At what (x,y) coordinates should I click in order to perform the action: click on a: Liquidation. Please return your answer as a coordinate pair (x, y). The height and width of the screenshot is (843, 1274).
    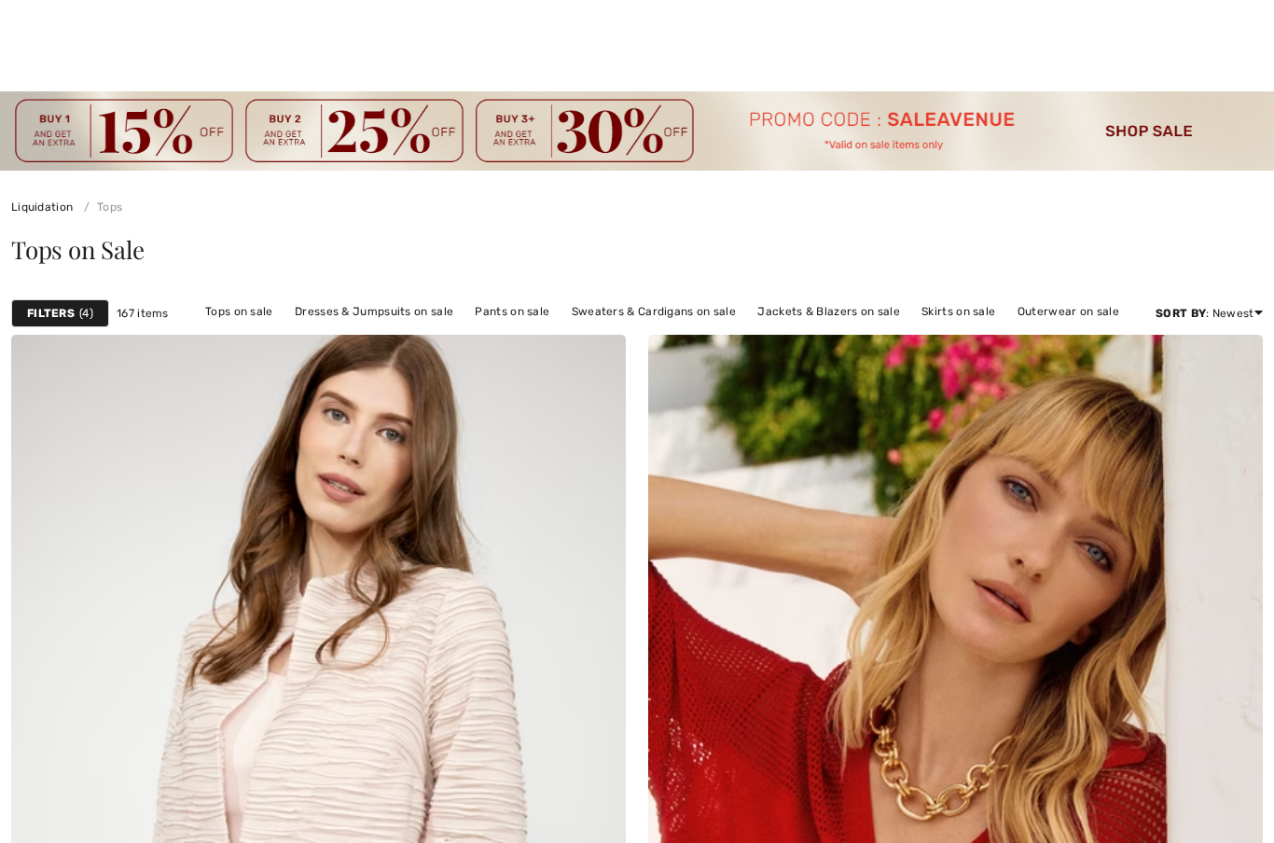
    Looking at the image, I should click on (42, 207).